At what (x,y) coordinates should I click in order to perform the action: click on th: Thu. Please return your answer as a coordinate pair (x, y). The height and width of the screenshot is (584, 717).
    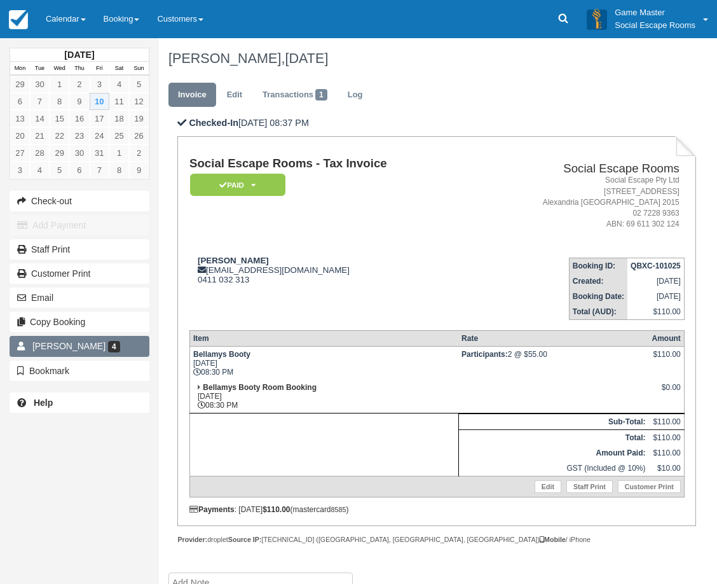
    Looking at the image, I should click on (79, 69).